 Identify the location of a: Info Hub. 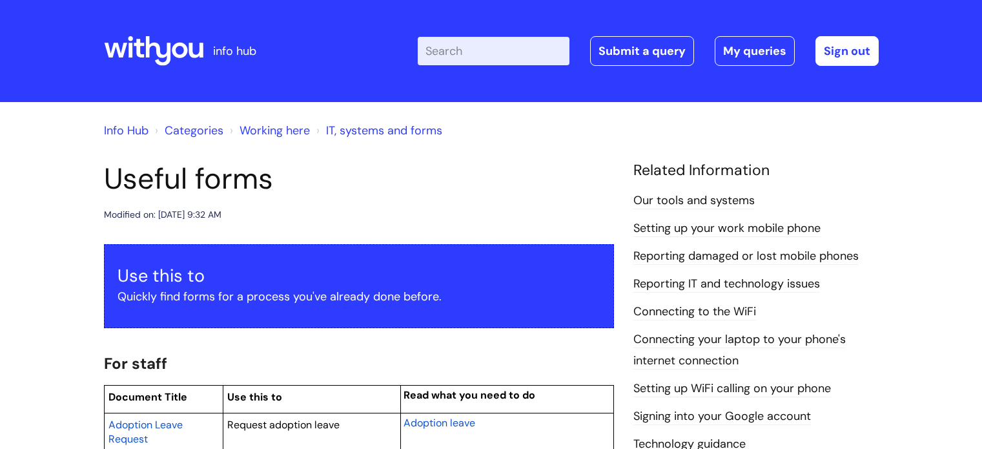
(126, 130).